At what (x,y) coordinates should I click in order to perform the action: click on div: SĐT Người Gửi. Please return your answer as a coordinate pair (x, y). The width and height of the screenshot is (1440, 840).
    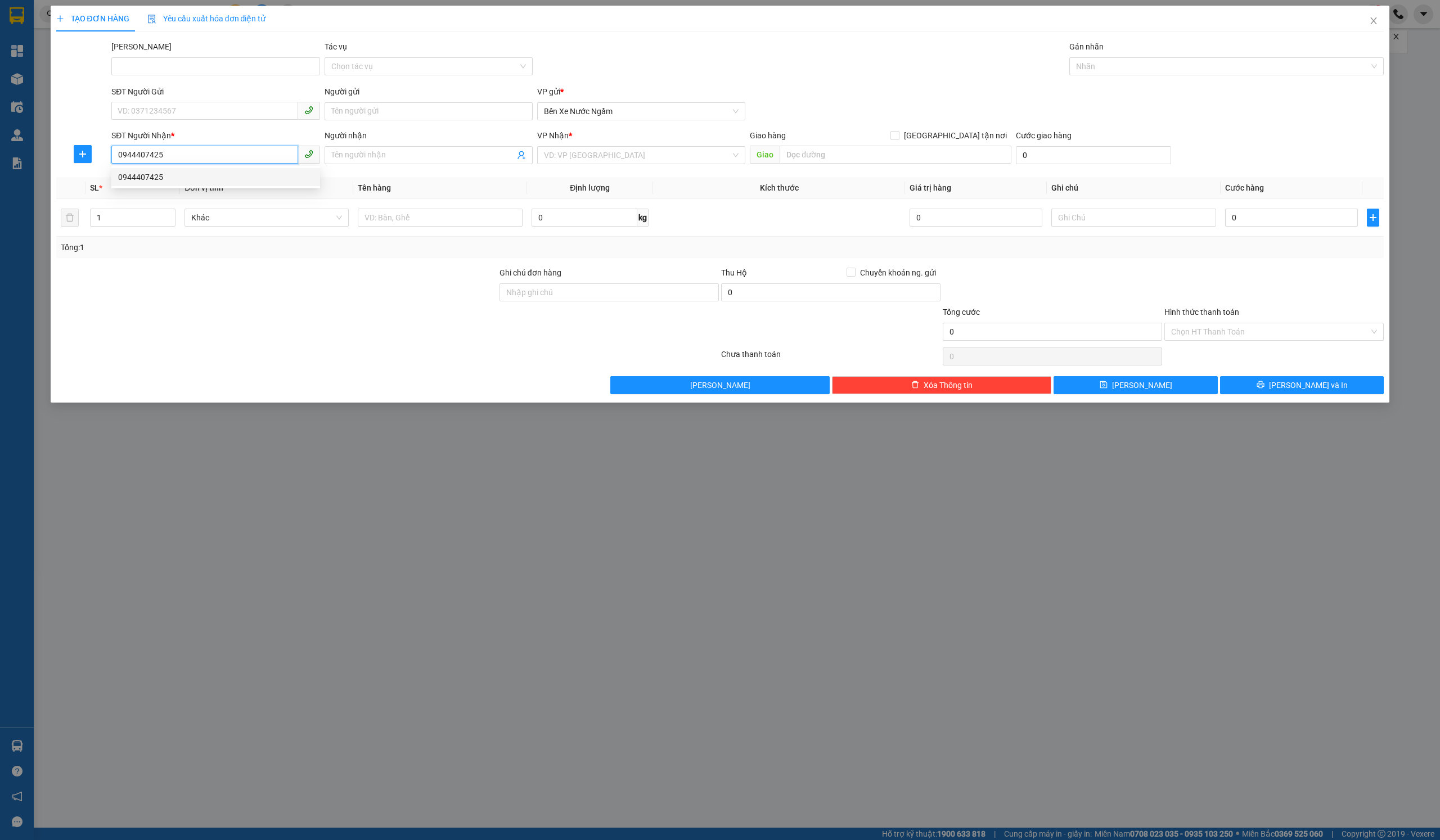
    Looking at the image, I should click on (215, 92).